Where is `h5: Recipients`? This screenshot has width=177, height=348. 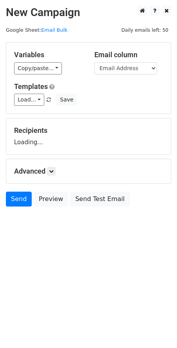
h5: Recipients is located at coordinates (88, 130).